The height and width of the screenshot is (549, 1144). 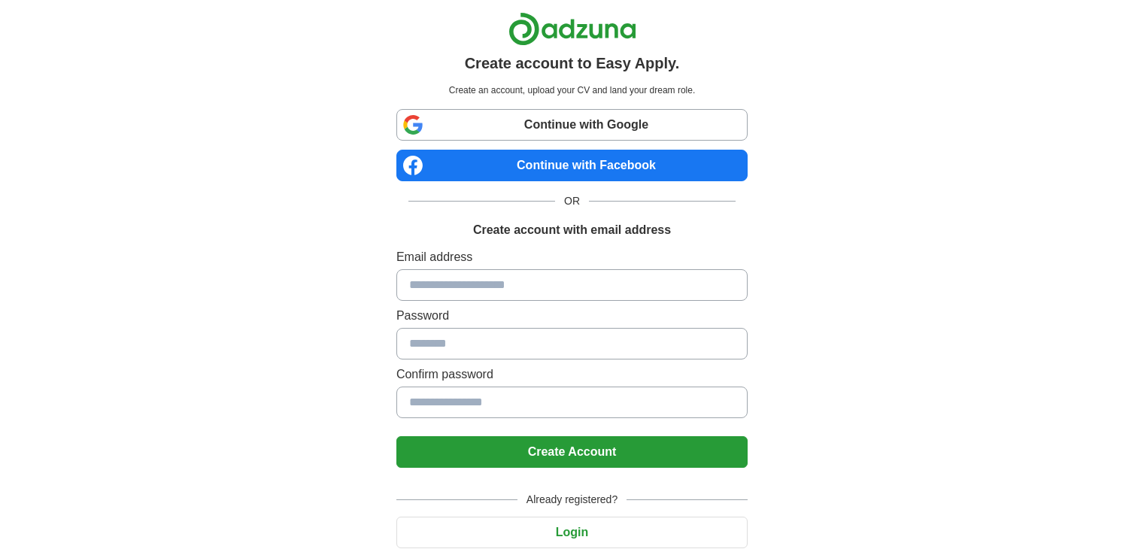 What do you see at coordinates (572, 63) in the screenshot?
I see `h1: Create account to Easy Apply.` at bounding box center [572, 63].